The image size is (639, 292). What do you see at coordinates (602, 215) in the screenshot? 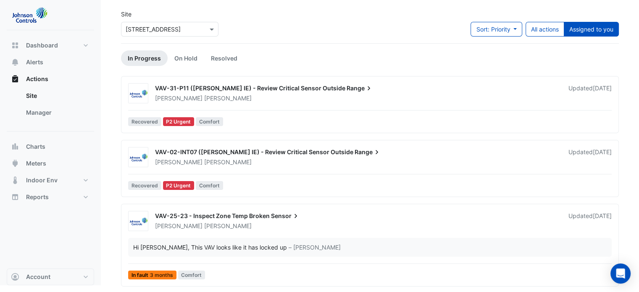
I see `span: Thu 18-Sep-2025 16:30 AEST` at bounding box center [602, 215].